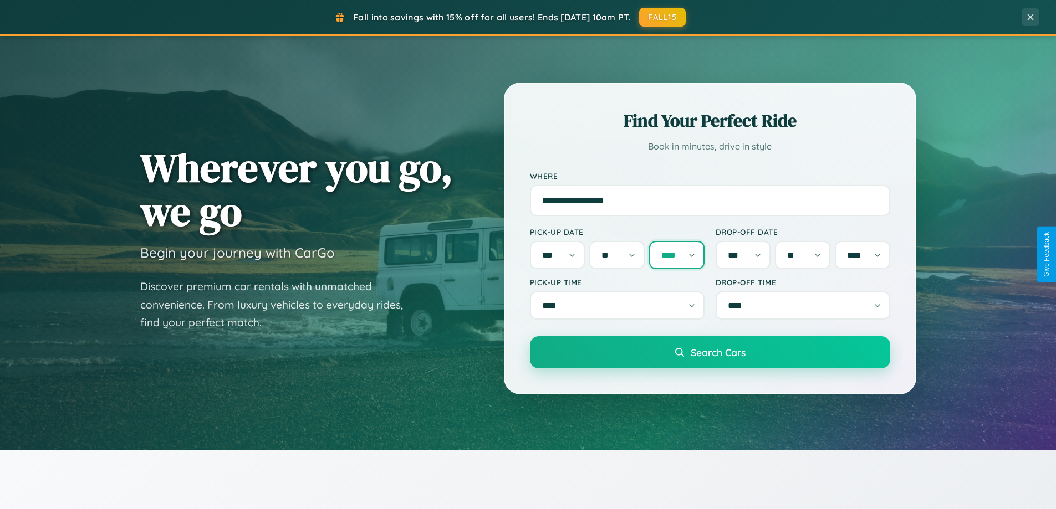 This screenshot has width=1056, height=509. I want to click on label: Where, so click(710, 176).